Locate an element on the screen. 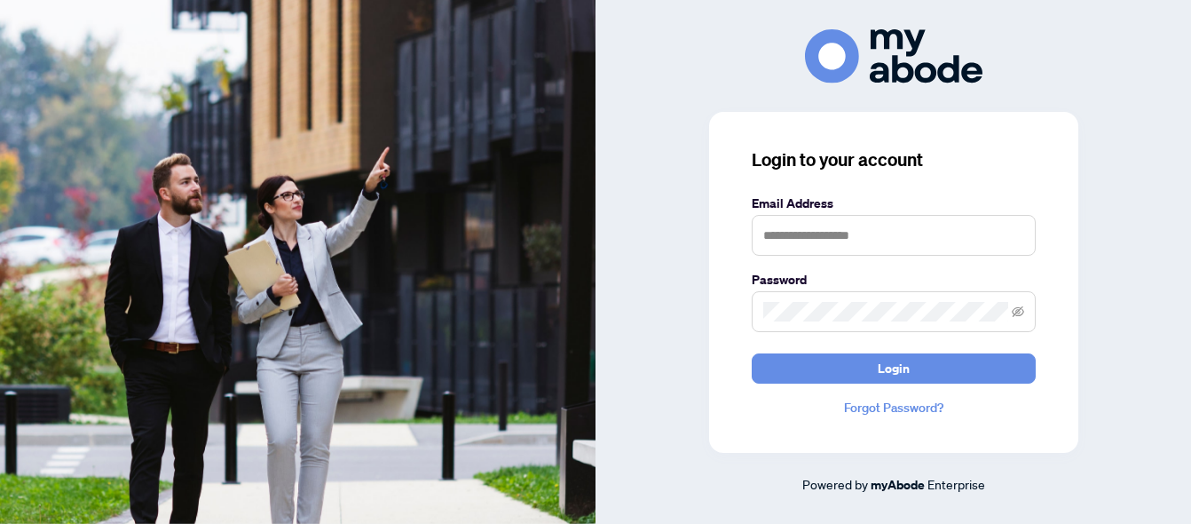 The width and height of the screenshot is (1191, 524). a: myAbode is located at coordinates (897, 485).